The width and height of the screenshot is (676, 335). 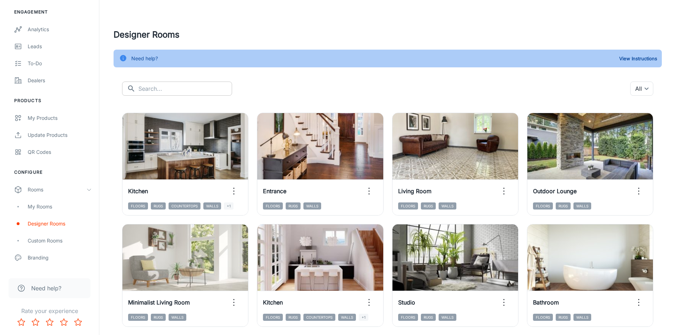 What do you see at coordinates (641, 89) in the screenshot?
I see `div: All` at bounding box center [641, 89].